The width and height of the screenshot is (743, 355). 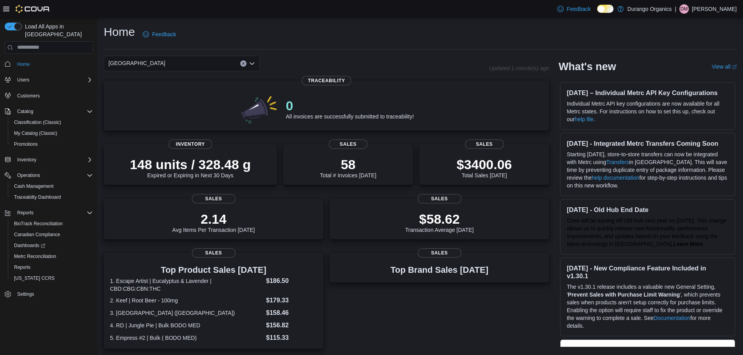 What do you see at coordinates (49, 213) in the screenshot?
I see `button: Reports` at bounding box center [49, 213].